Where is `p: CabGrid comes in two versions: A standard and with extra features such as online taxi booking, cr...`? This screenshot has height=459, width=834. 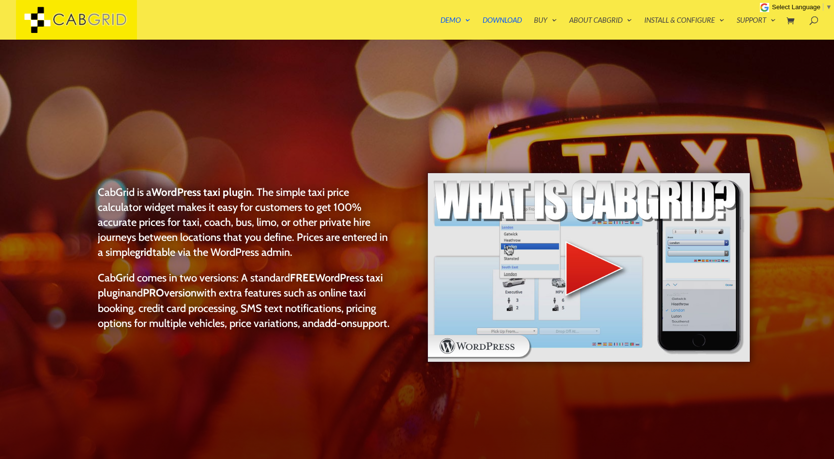 p: CabGrid comes in two versions: A standard and with extra features such as online taxi booking, cr... is located at coordinates (245, 300).